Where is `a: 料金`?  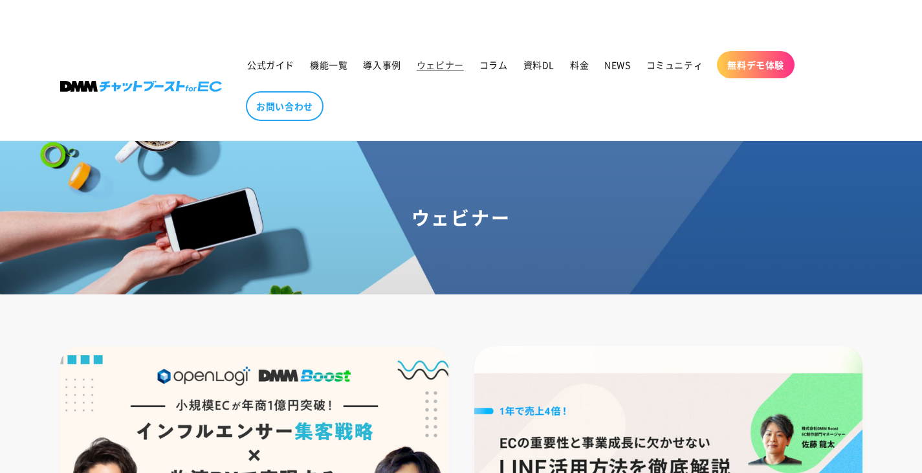 a: 料金 is located at coordinates (579, 65).